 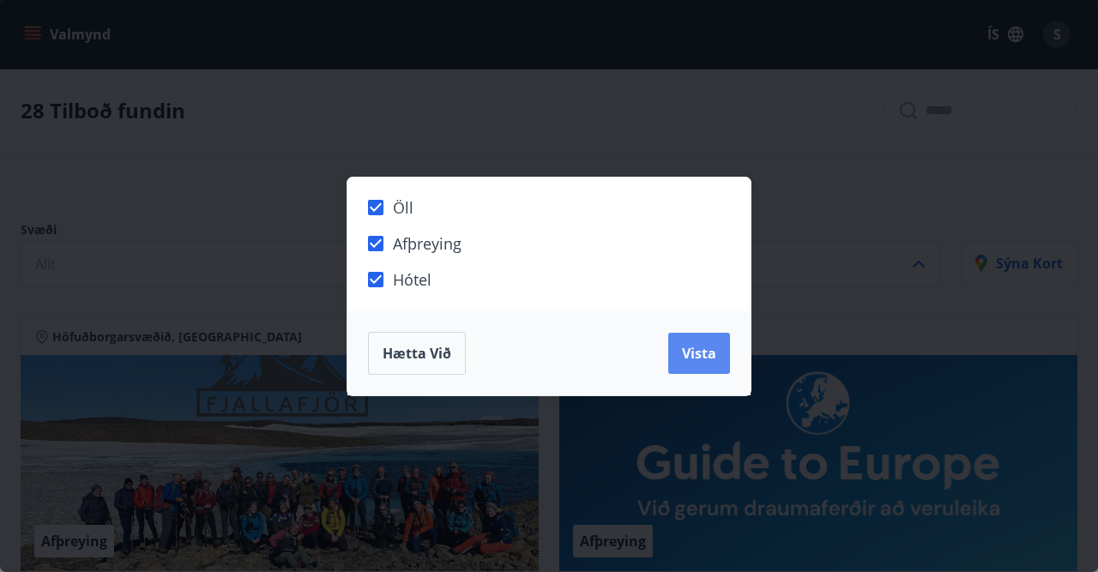 What do you see at coordinates (417, 354) in the screenshot?
I see `span: Hætta við` at bounding box center [417, 354].